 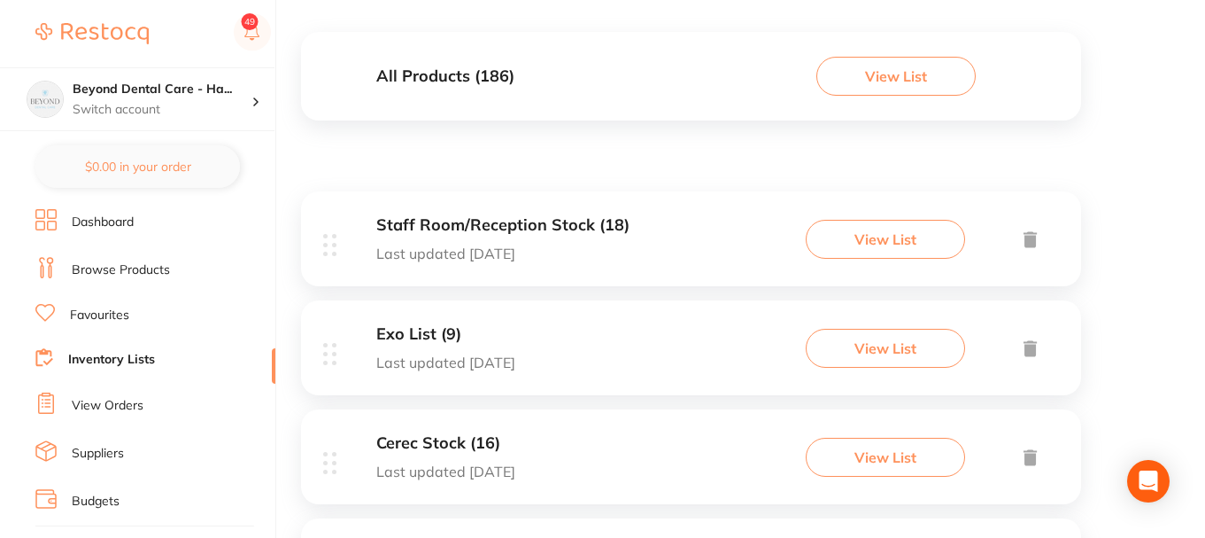 I want to click on a: Favourites, so click(x=99, y=315).